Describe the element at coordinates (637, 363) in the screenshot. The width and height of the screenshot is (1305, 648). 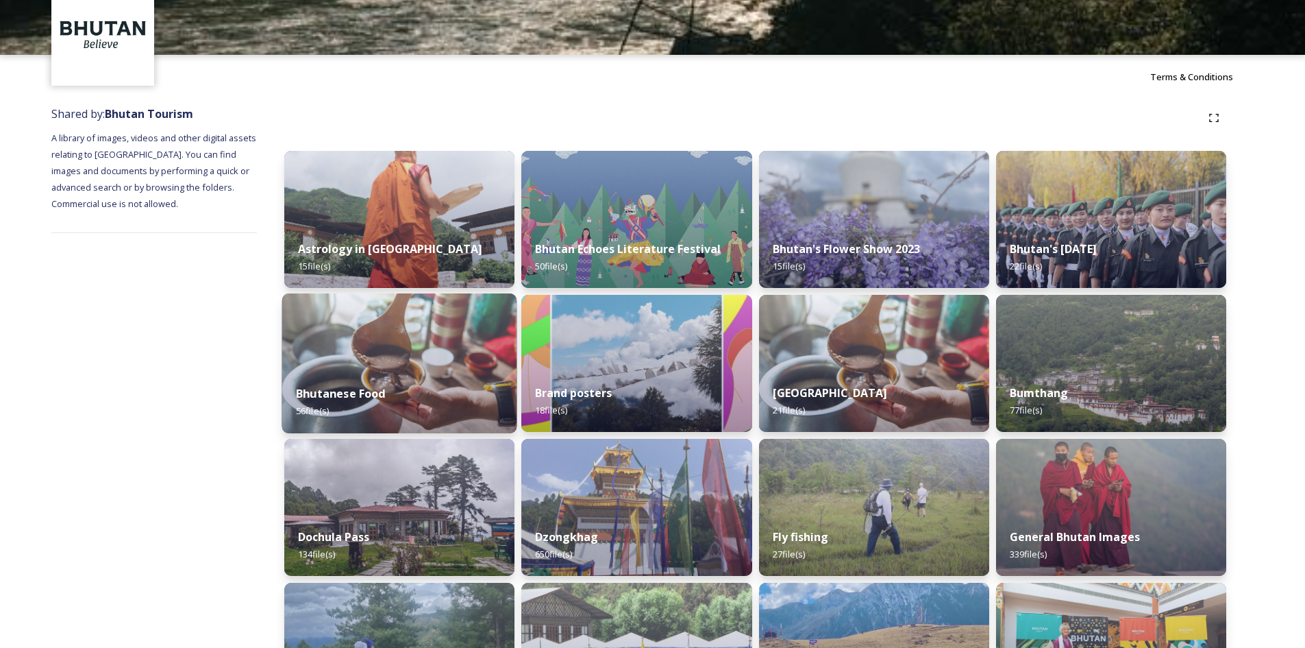
I see `img: Bhutan_Believe_800_1000_4.jpg` at that location.